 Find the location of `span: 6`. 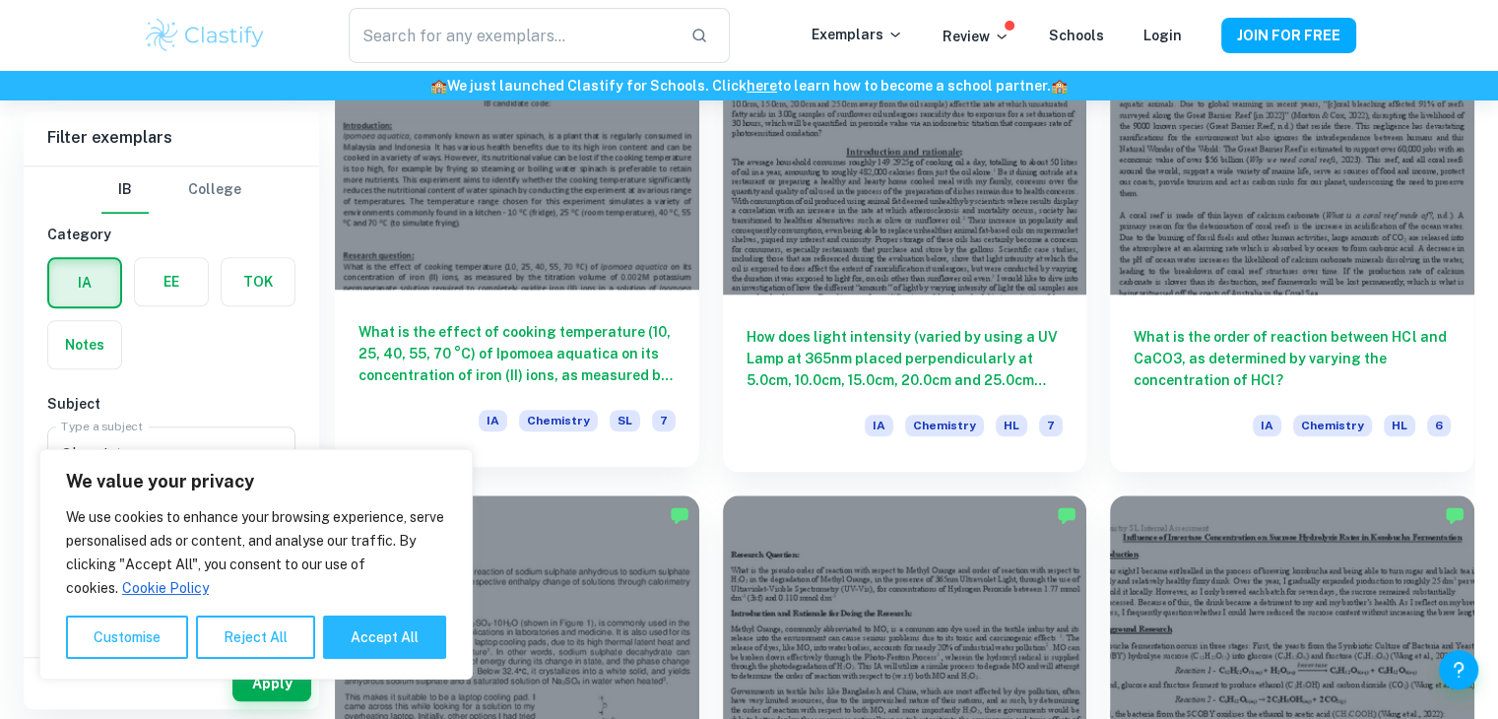

span: 6 is located at coordinates (1438, 425).